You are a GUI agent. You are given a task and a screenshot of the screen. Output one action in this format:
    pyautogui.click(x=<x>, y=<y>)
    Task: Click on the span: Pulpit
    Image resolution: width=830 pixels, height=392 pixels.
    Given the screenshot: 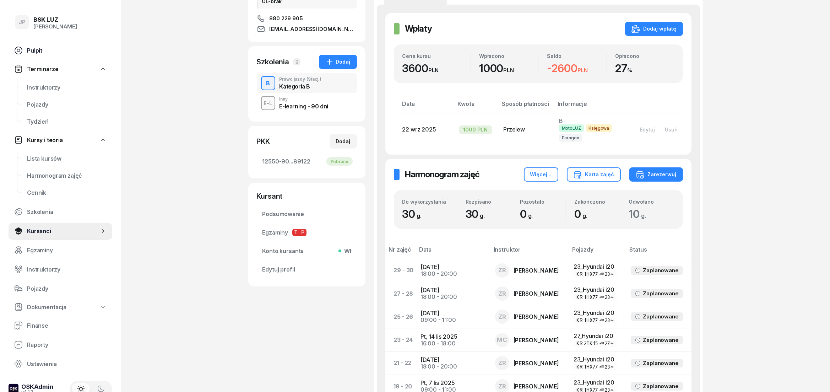 What is the action you would take?
    pyautogui.click(x=67, y=50)
    